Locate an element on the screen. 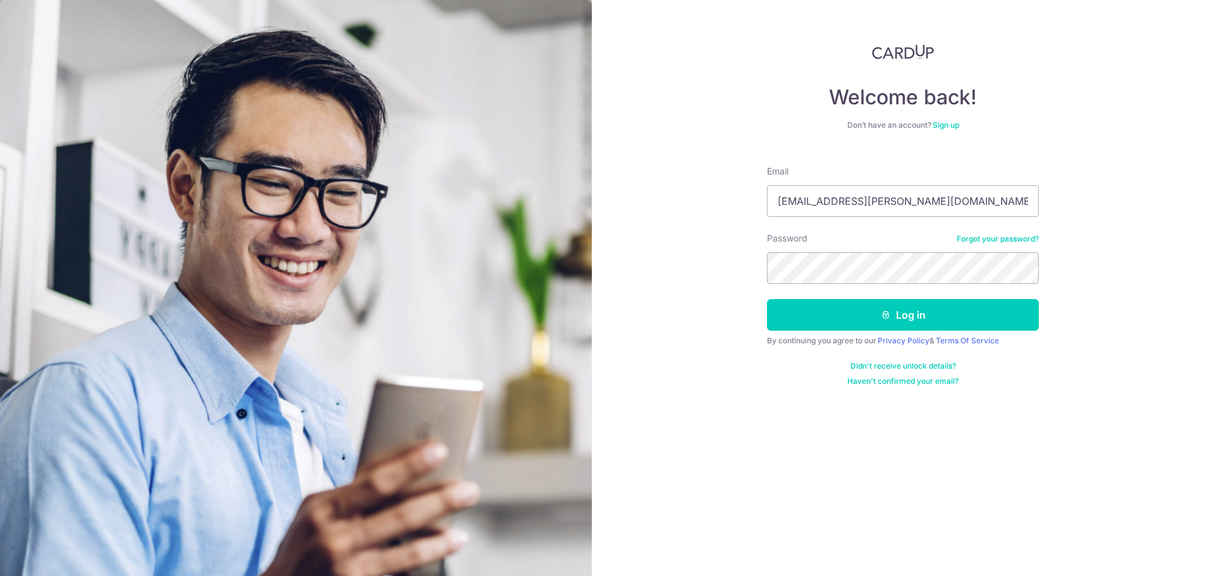  a: Terms Of Service is located at coordinates (967, 340).